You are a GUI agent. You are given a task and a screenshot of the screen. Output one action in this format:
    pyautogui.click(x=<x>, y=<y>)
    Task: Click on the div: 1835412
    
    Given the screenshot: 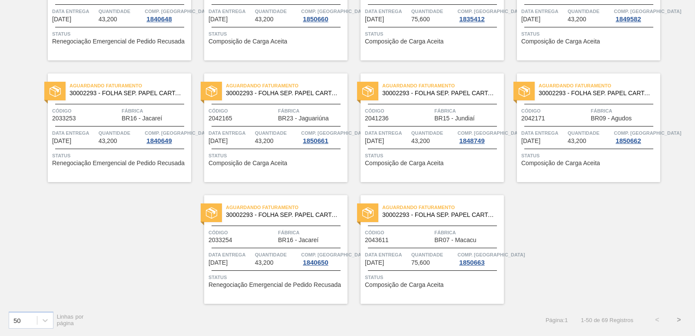 What is the action you would take?
    pyautogui.click(x=472, y=19)
    